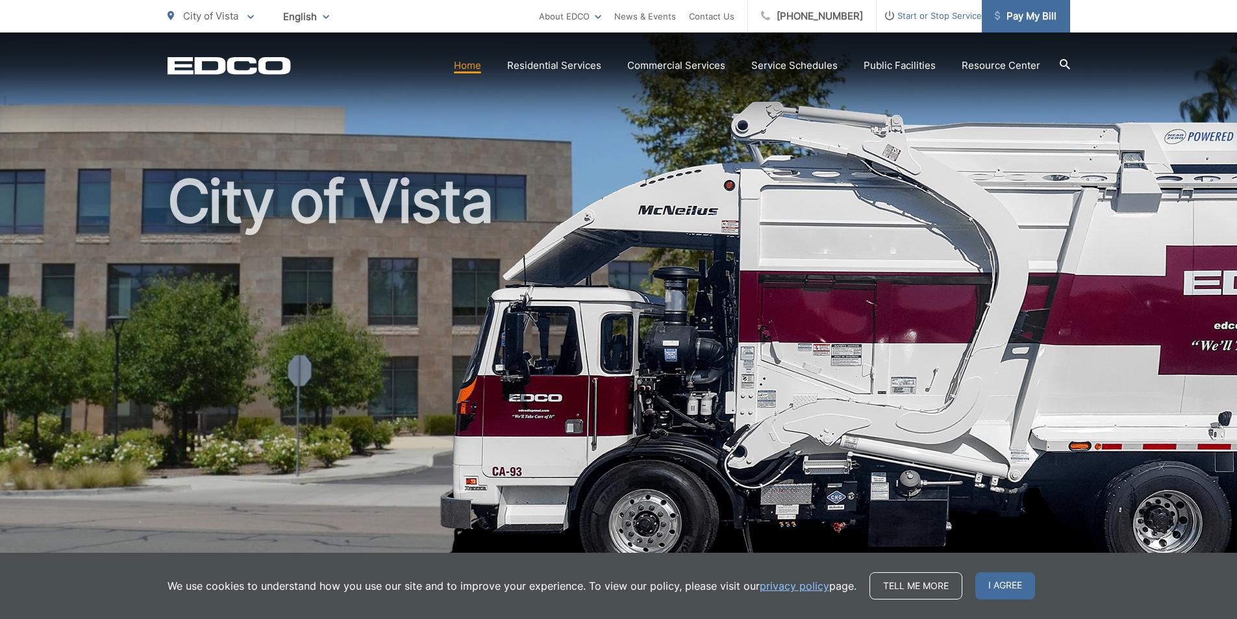  What do you see at coordinates (1005, 586) in the screenshot?
I see `span: I agree` at bounding box center [1005, 586].